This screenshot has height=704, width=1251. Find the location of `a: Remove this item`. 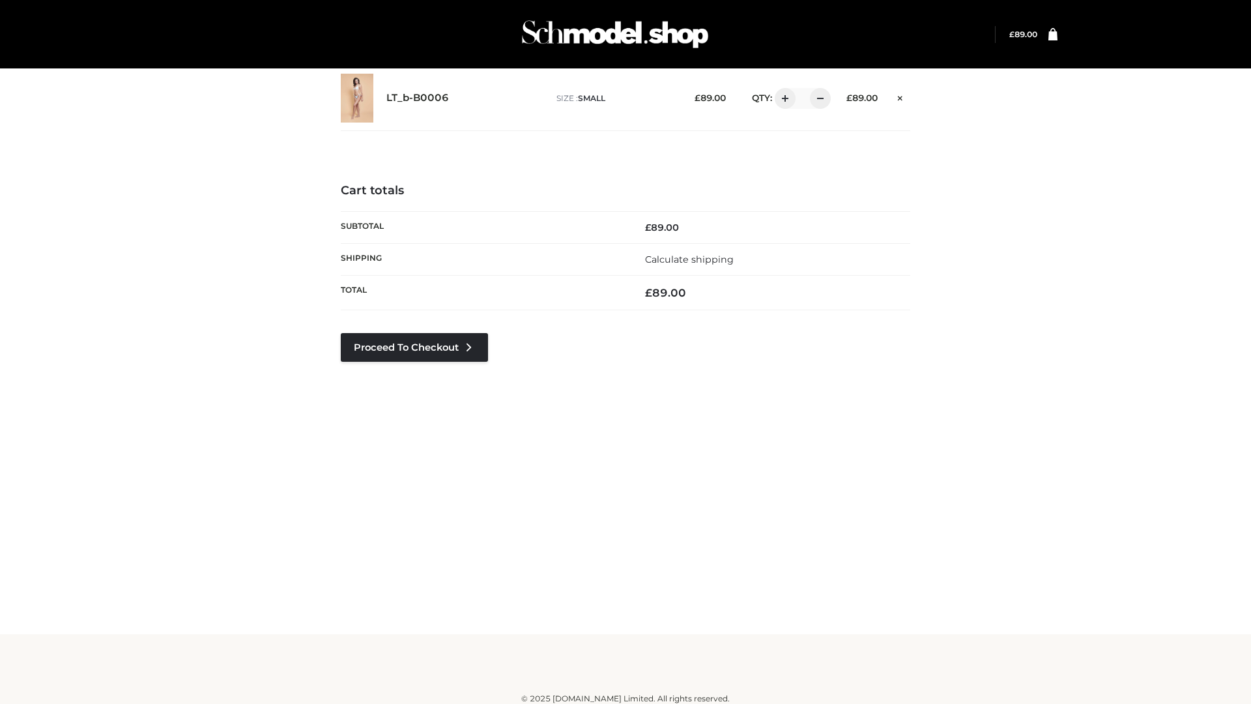

a: Remove this item is located at coordinates (900, 96).